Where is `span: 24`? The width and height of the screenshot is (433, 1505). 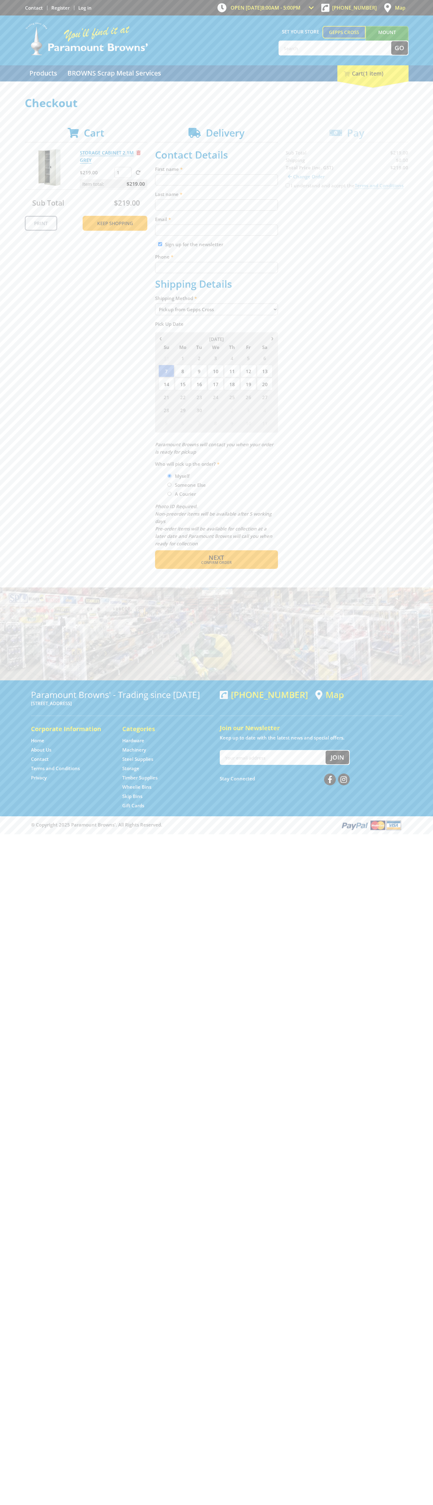
span: 24 is located at coordinates (216, 397).